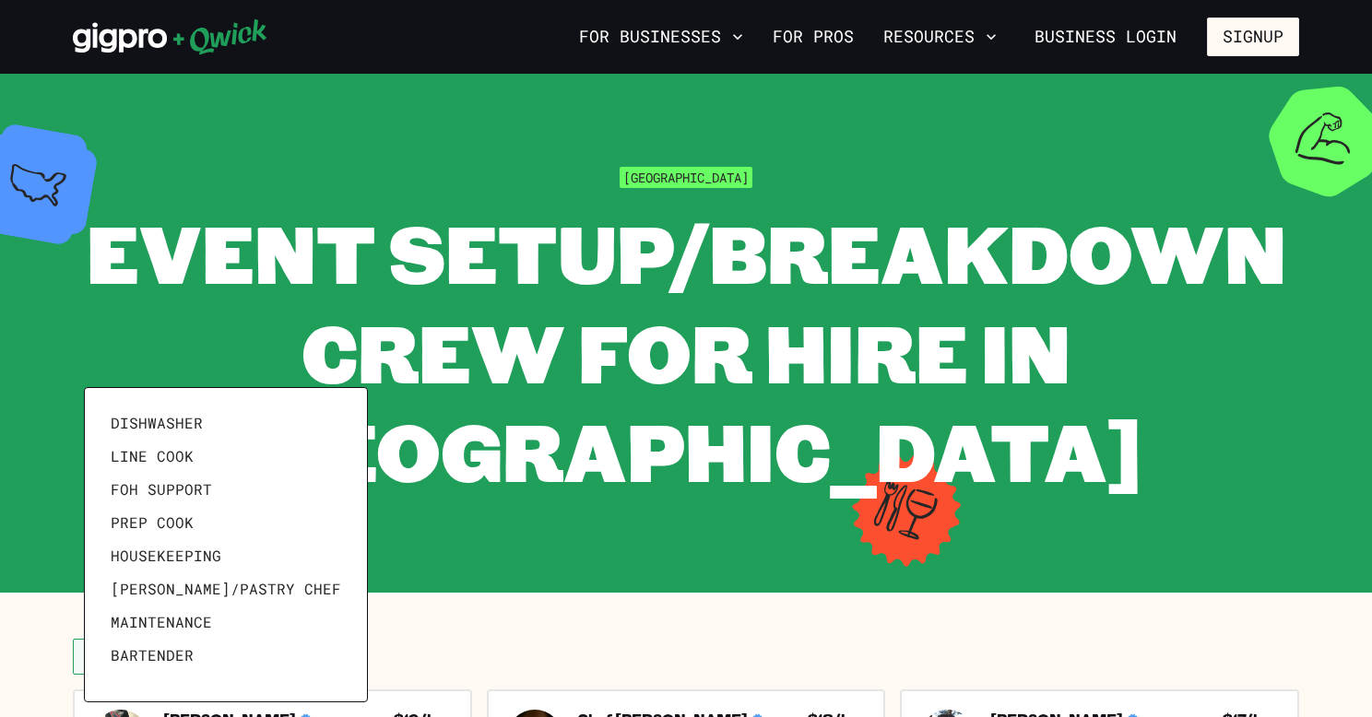  Describe the element at coordinates (152, 456) in the screenshot. I see `span: Line Cook` at that location.